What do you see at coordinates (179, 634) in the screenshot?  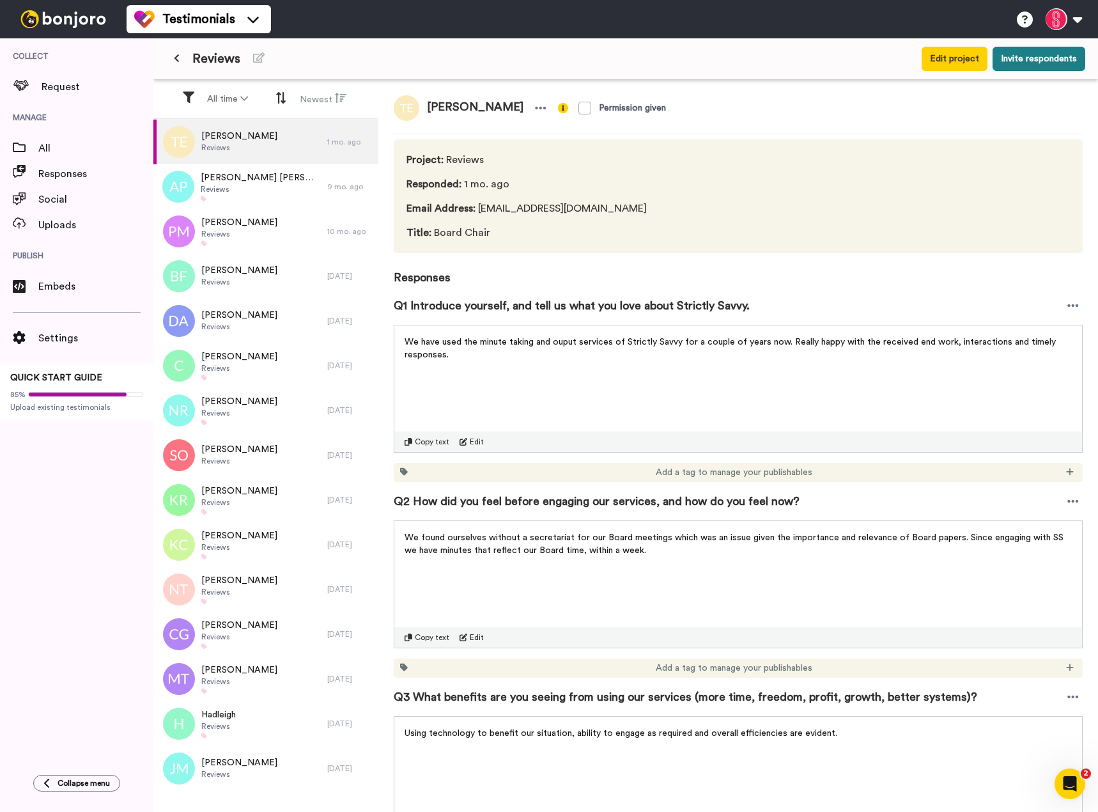 I see `img: cg.png` at bounding box center [179, 634].